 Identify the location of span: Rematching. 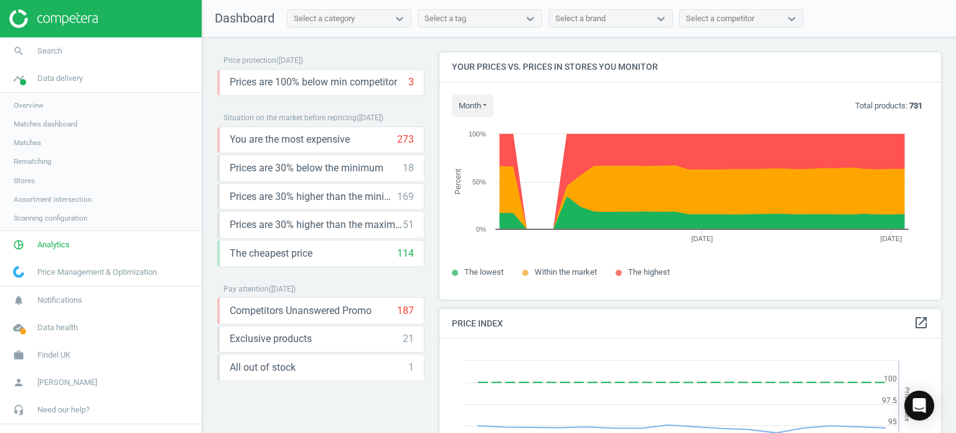
(32, 161).